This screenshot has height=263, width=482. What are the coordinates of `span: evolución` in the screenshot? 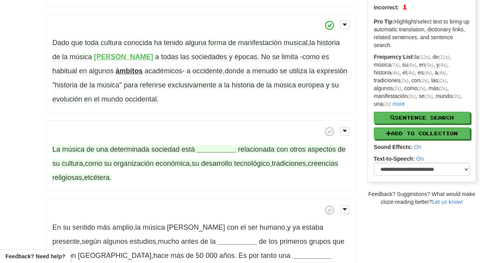 It's located at (67, 99).